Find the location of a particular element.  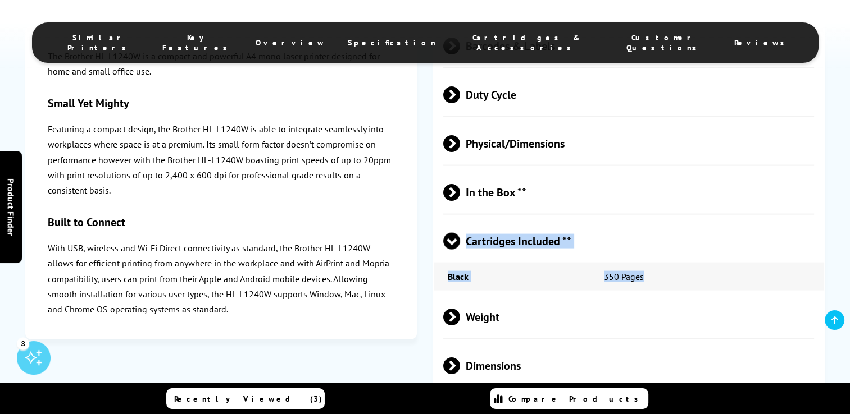

p: With USB, wireless and Wi-Fi Direct connectivity as standard, the Brother HL-L1240W allows for ef... is located at coordinates (221, 279).